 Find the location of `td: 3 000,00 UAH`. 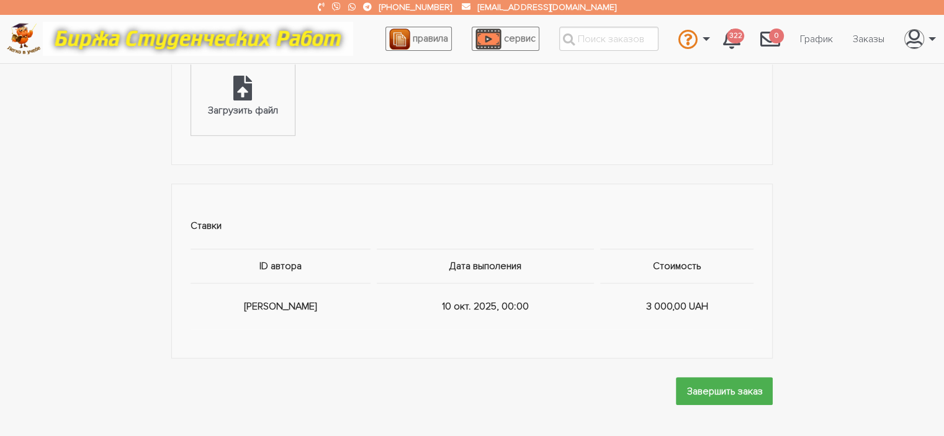

td: 3 000,00 UAH is located at coordinates (675, 307).